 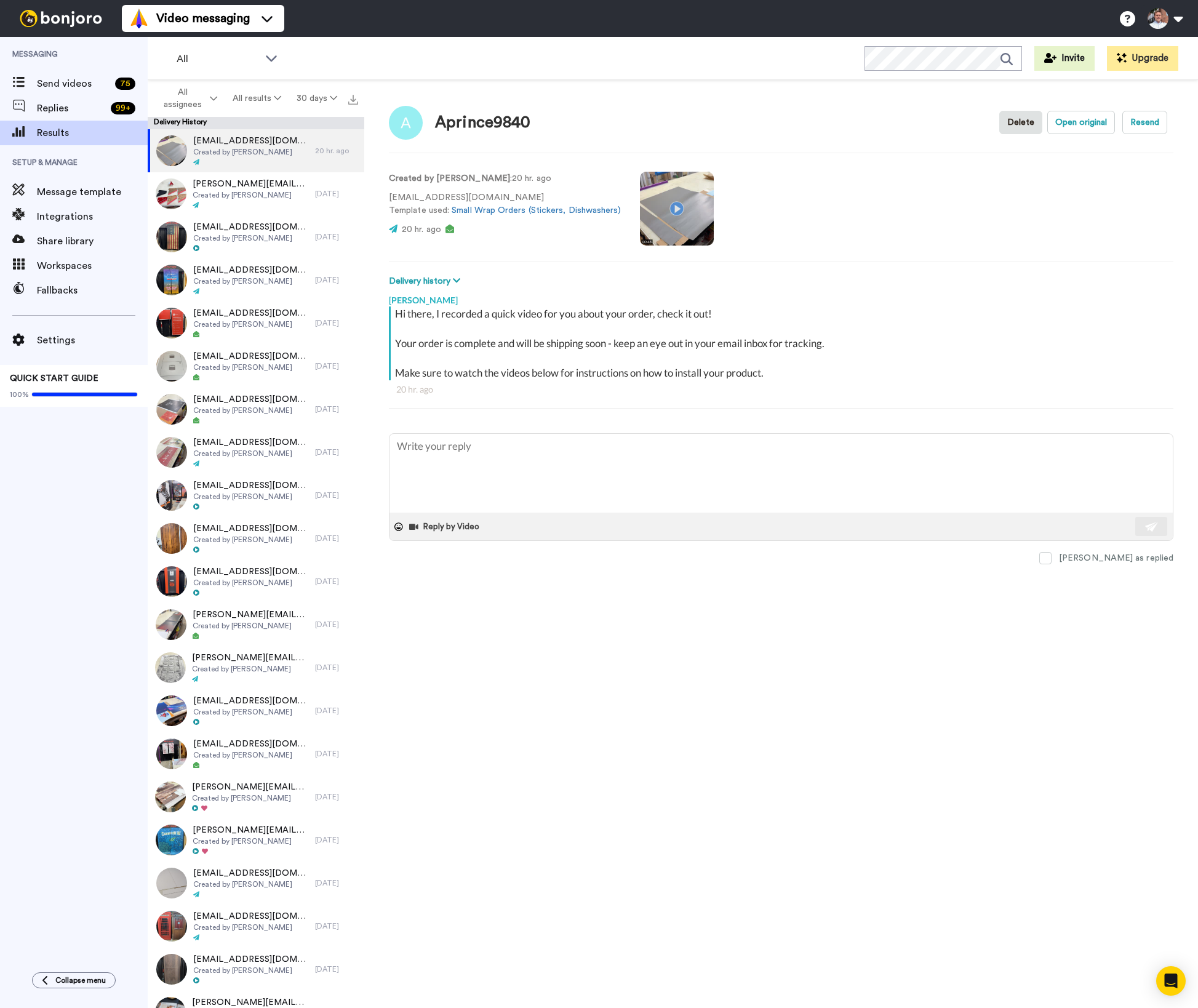 What do you see at coordinates (172, 409) in the screenshot?
I see `img: da49de7d-43a9-4fee-8220-122383b5a352-thumb.jpg` at bounding box center [172, 409].